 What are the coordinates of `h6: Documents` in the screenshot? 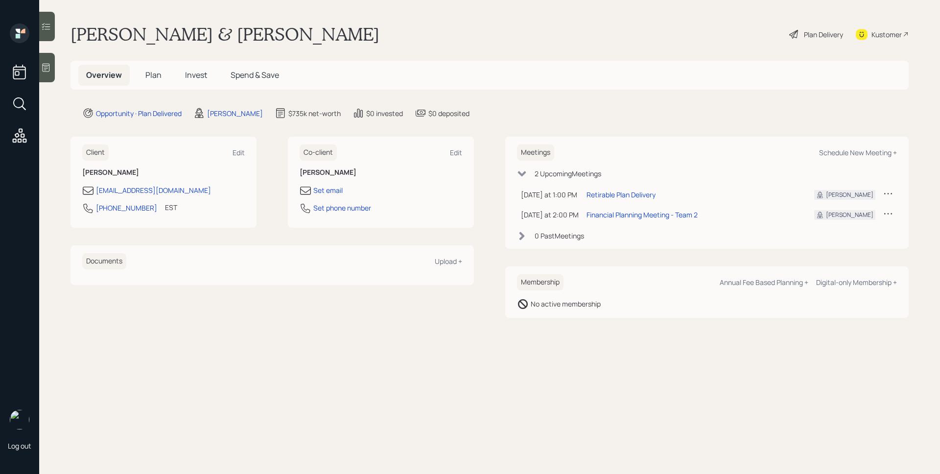 It's located at (104, 261).